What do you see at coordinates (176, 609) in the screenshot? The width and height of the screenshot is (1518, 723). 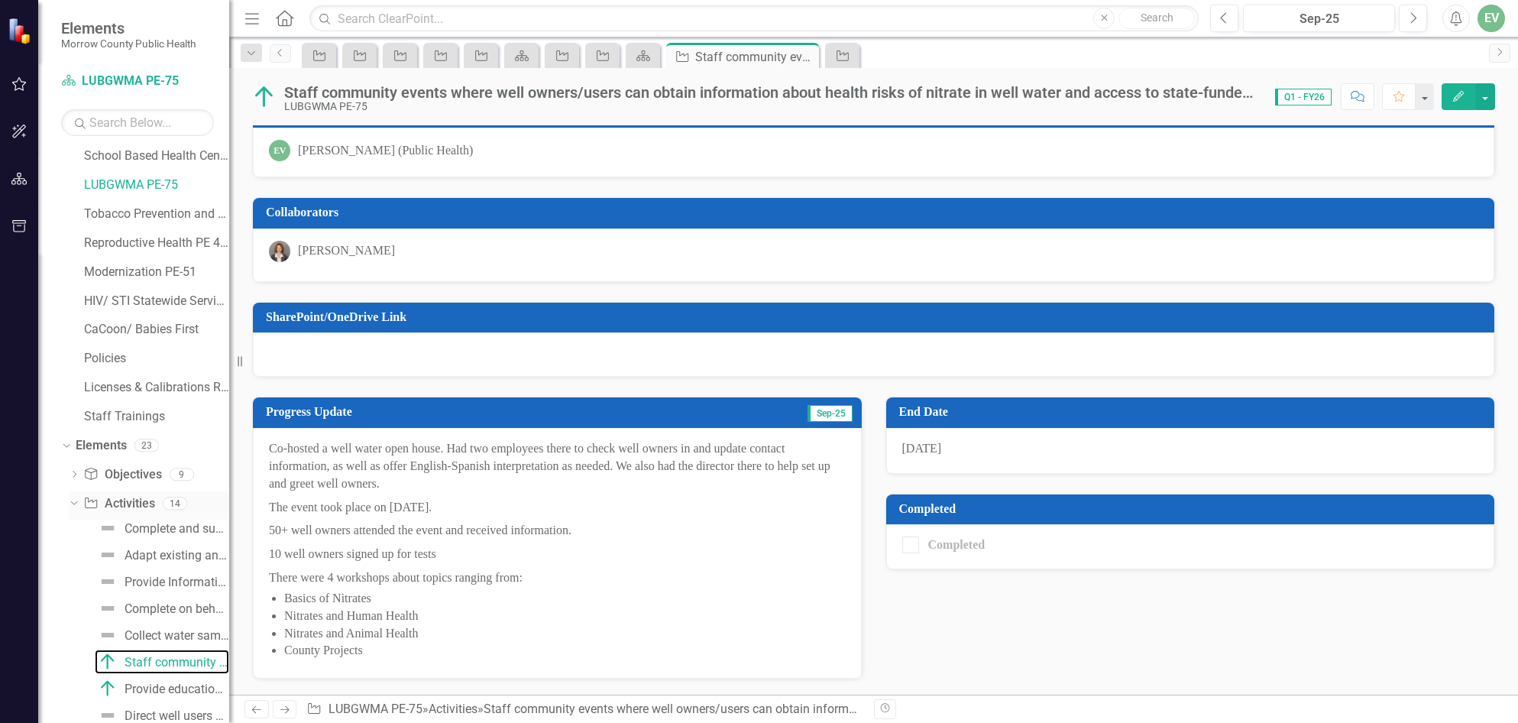 I see `div: Complete on behalf of residents or assist residents to complete OHA well water testing voucher ap...` at bounding box center [176, 609].